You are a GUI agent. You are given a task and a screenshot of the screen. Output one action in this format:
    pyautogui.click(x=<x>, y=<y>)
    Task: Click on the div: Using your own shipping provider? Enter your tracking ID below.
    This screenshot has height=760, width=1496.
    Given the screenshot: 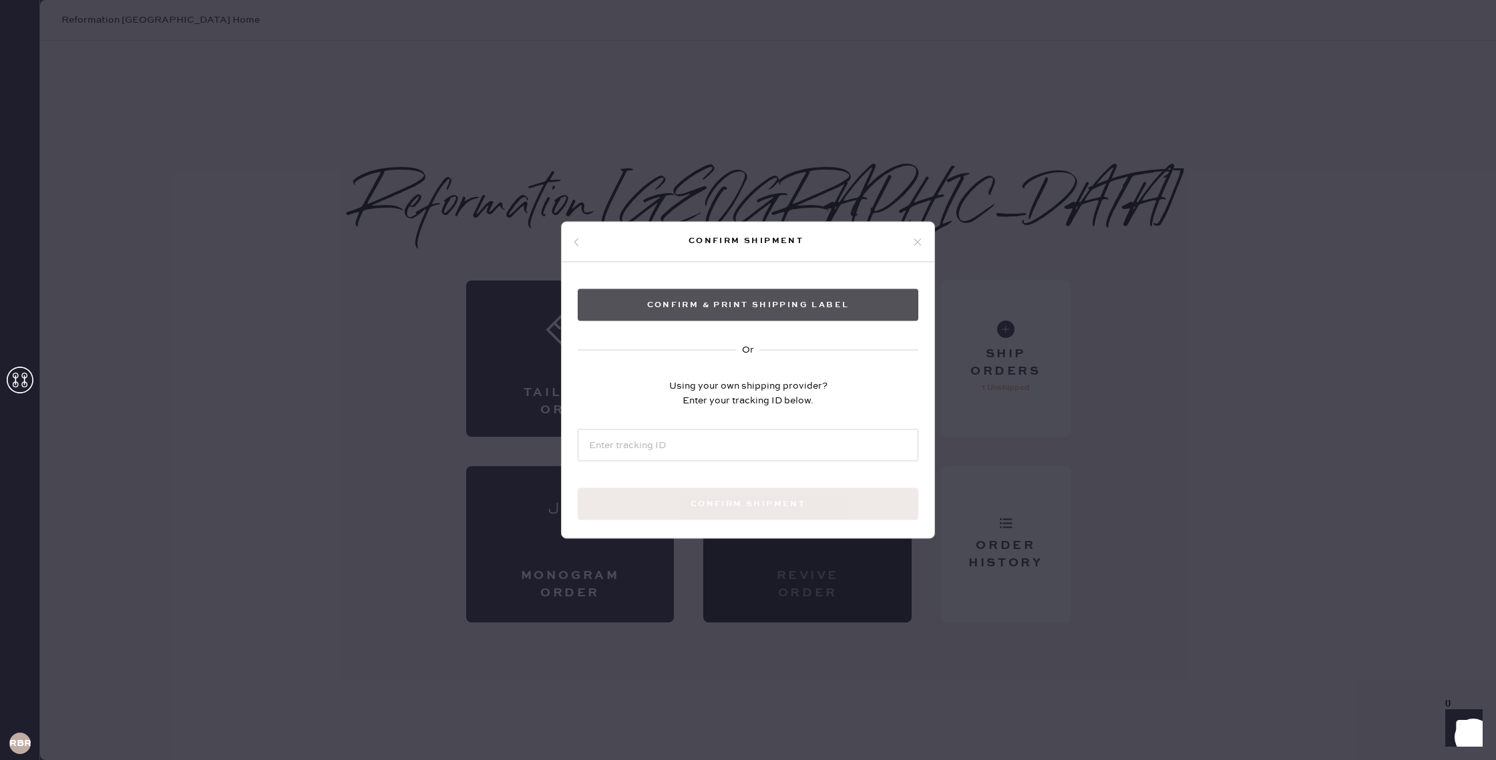 What is the action you would take?
    pyautogui.click(x=748, y=393)
    